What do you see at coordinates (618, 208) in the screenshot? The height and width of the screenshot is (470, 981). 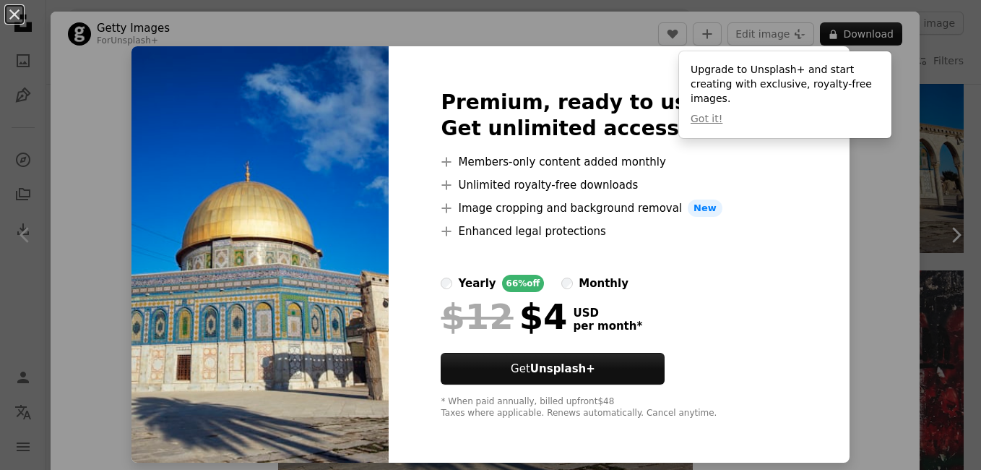 I see `li: Image cropping and background removal` at bounding box center [618, 208].